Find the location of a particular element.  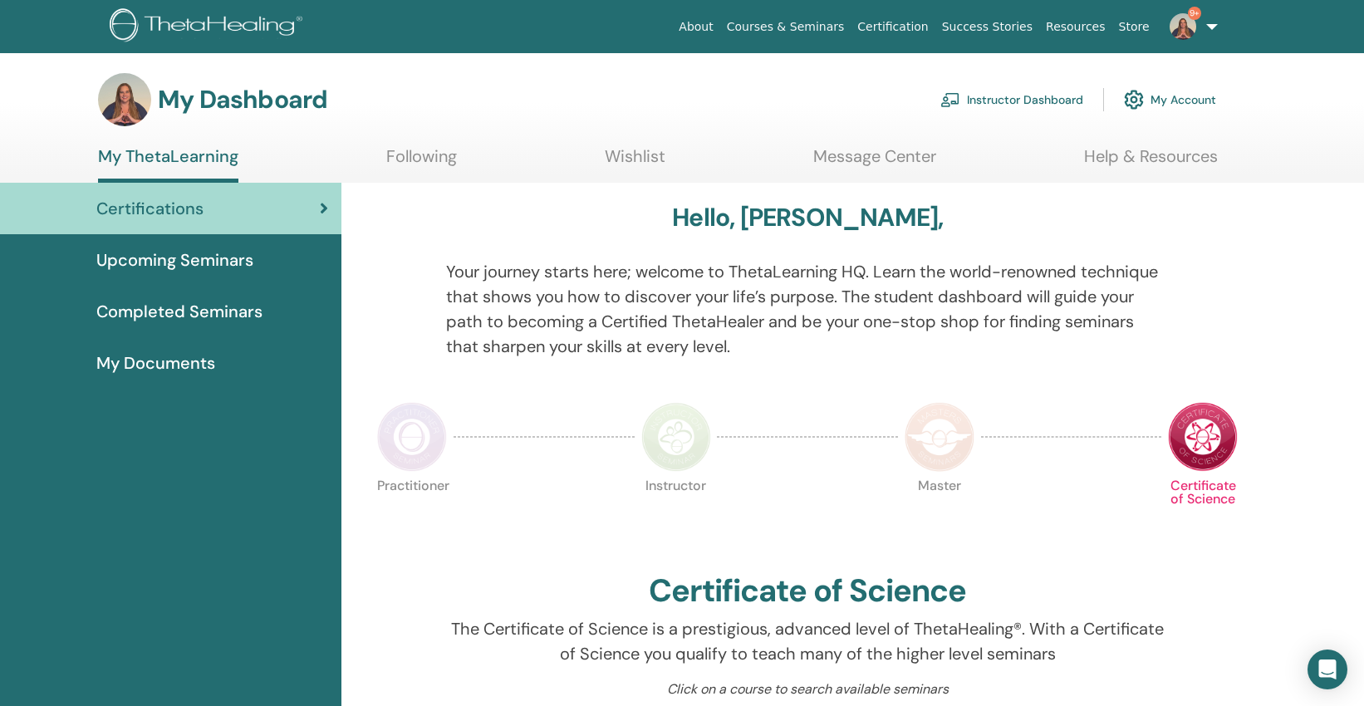

p: Practitioner is located at coordinates (412, 514).